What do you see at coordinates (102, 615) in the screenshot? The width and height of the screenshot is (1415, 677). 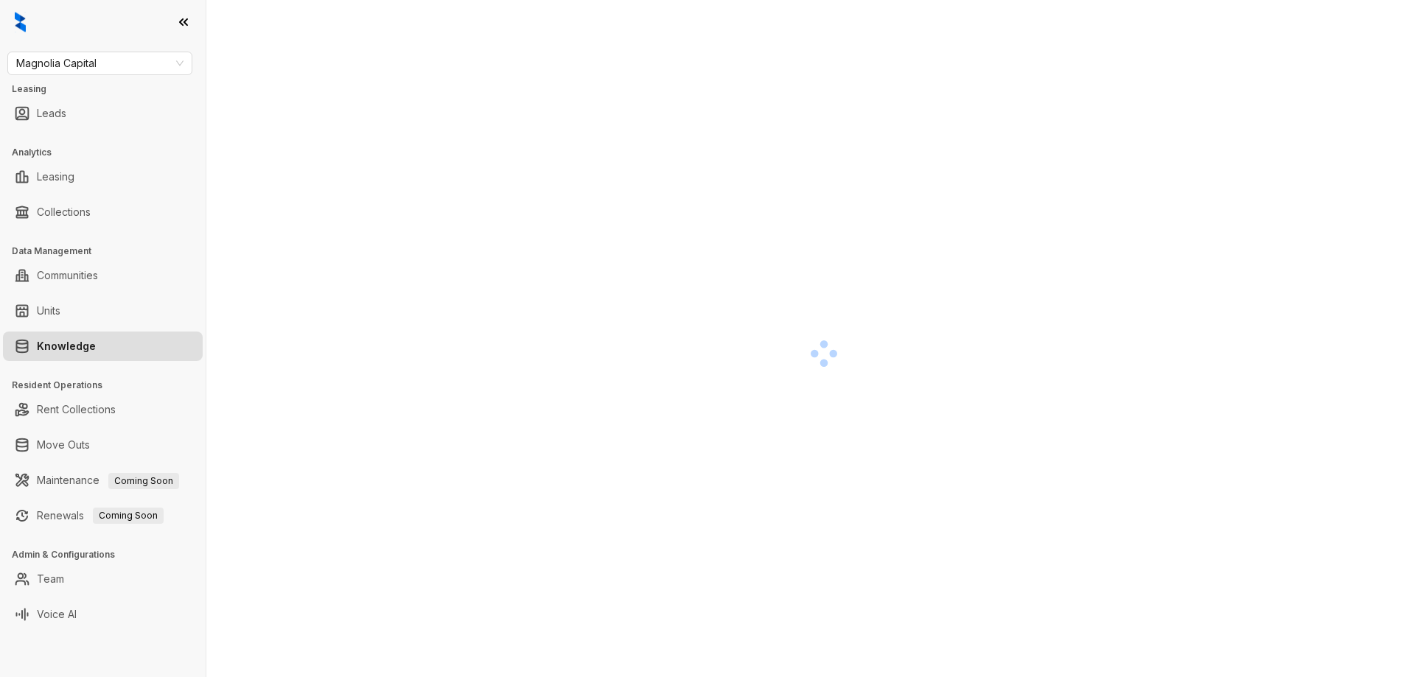 I see `li: Voice AI` at bounding box center [102, 615].